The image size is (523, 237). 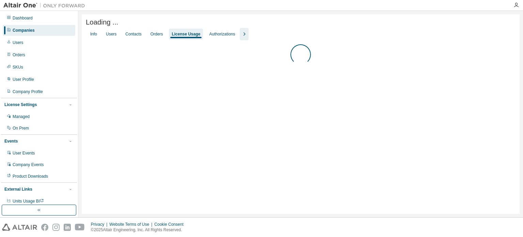 What do you see at coordinates (45, 227) in the screenshot?
I see `img: facebook.svg` at bounding box center [45, 227].